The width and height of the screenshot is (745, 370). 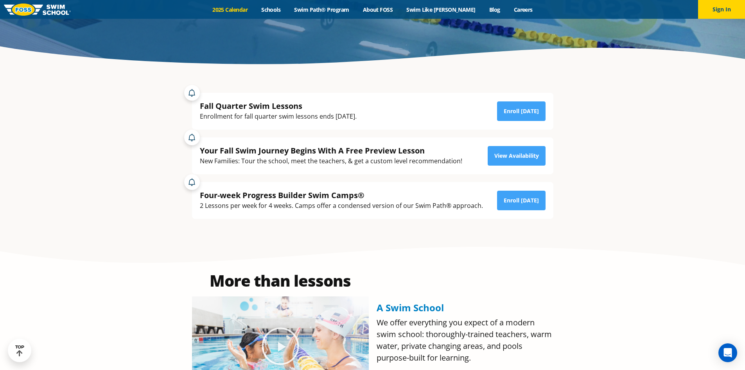 I want to click on div: Play Video about Olympian Regan Smith, FOSS, so click(x=281, y=346).